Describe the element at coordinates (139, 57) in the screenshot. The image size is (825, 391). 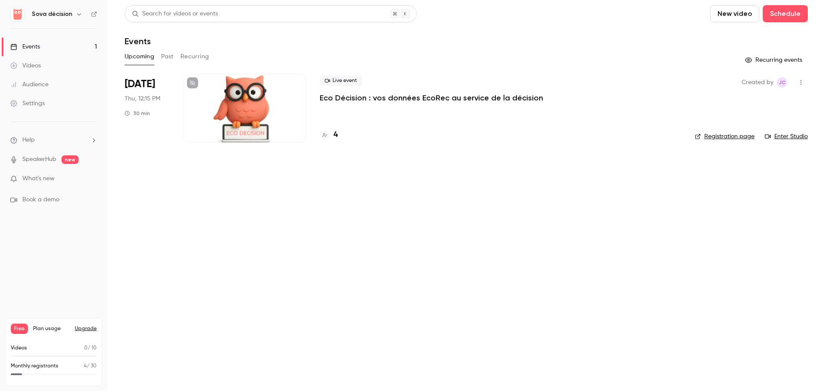
I see `button: Upcoming` at that location.